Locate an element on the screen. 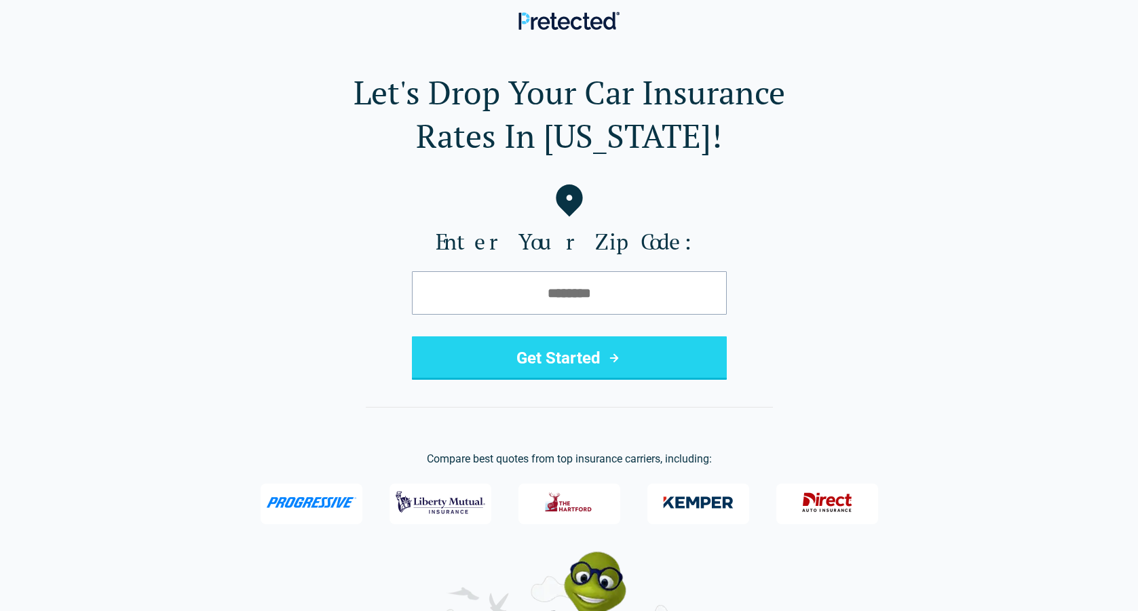  label: Enter Your Zip Code: is located at coordinates (568, 241).